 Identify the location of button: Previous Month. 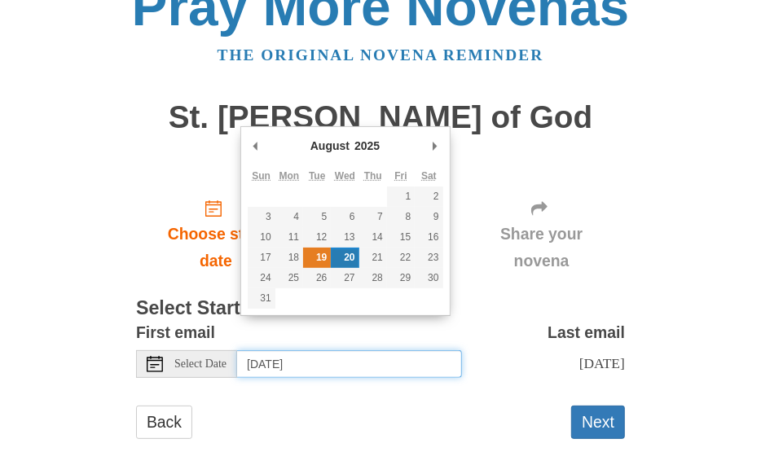
(256, 146).